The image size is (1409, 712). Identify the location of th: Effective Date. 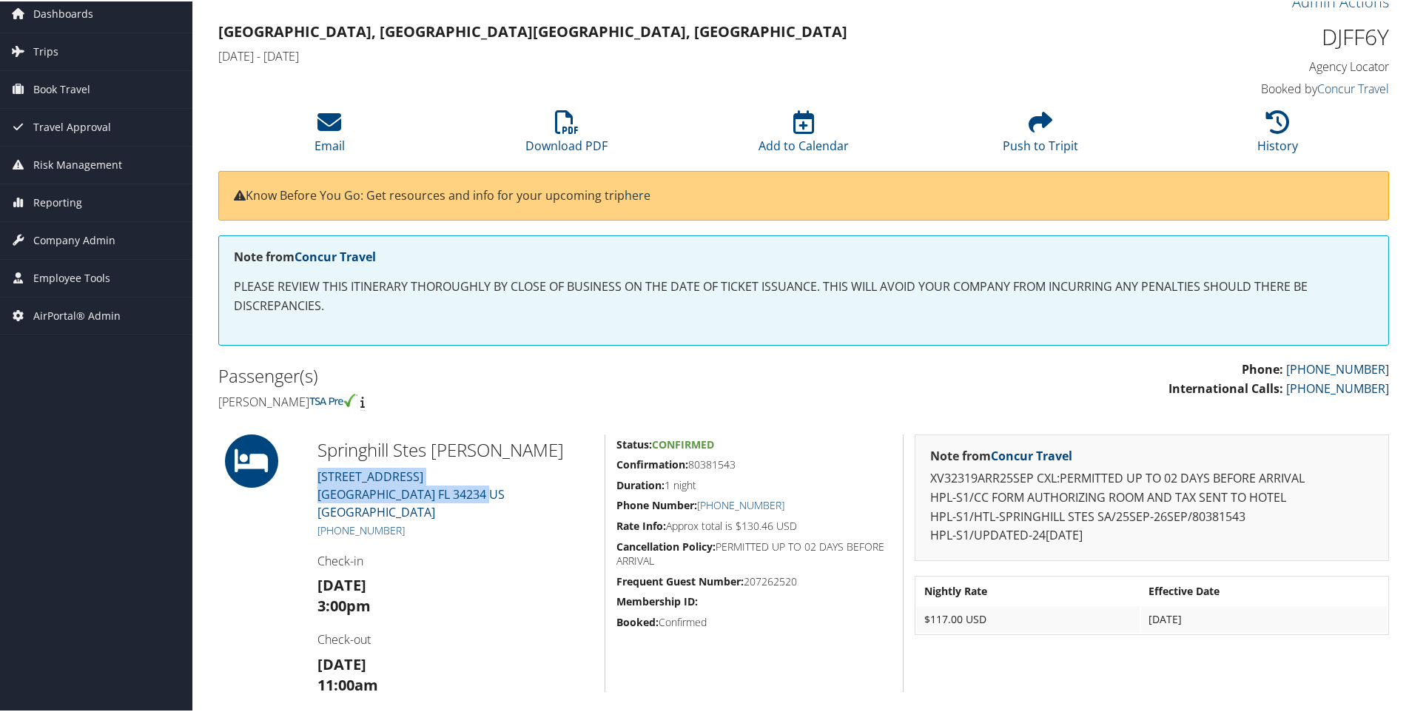
(1264, 590).